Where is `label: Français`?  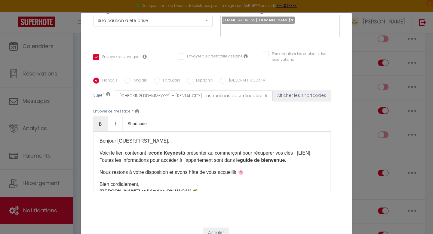 label: Français is located at coordinates (108, 81).